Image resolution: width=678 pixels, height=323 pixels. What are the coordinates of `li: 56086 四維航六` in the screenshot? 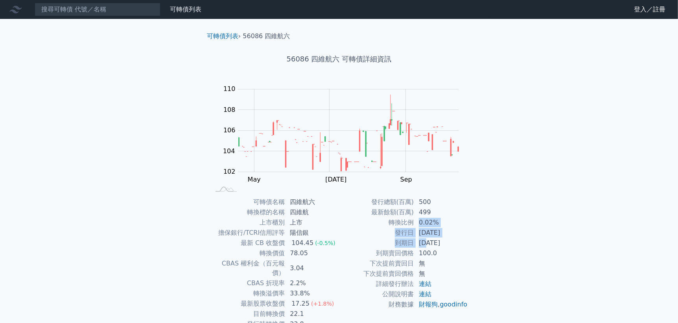 It's located at (267, 36).